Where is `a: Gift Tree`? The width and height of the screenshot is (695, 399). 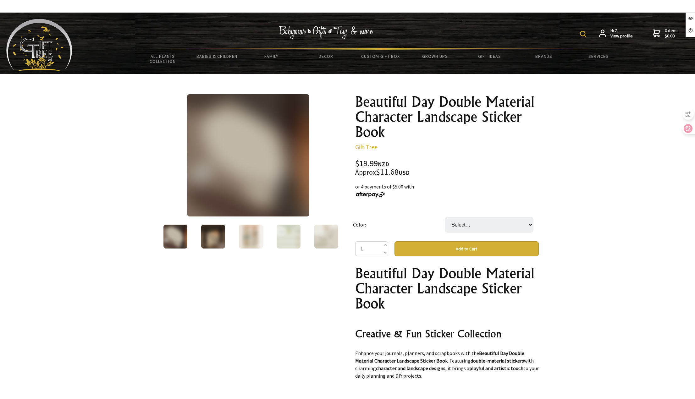
a: Gift Tree is located at coordinates (366, 147).